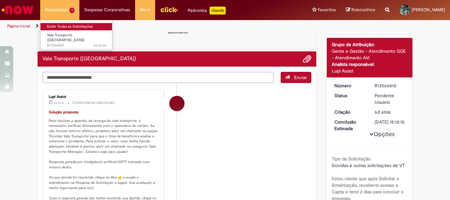 This screenshot has width=450, height=200. Describe the element at coordinates (390, 99) in the screenshot. I see `div: Pendente Usuário` at that location.